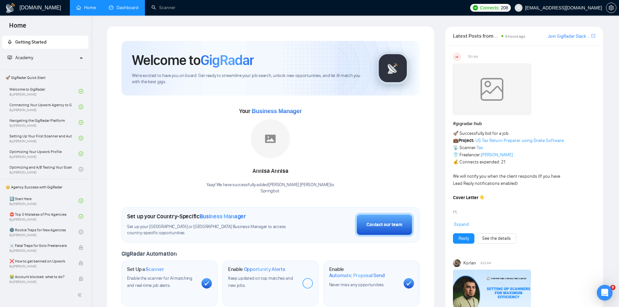 The width and height of the screenshot is (619, 307). Describe the element at coordinates (45, 42) in the screenshot. I see `li: Getting Started` at that location.